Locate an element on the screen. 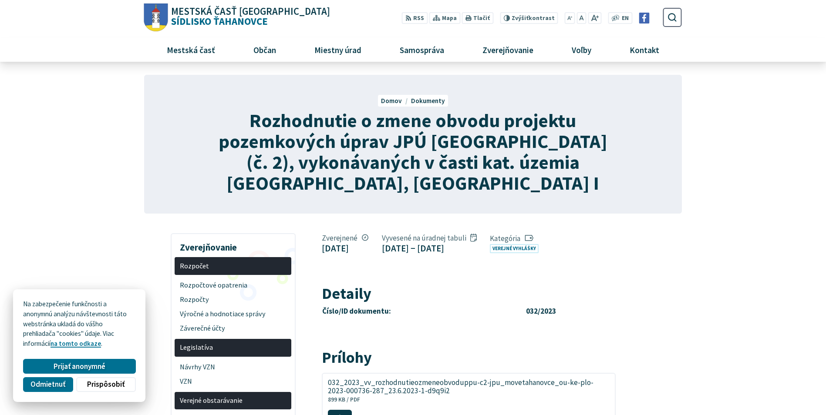 The image size is (826, 415). a: Záverečné účty is located at coordinates (233, 328).